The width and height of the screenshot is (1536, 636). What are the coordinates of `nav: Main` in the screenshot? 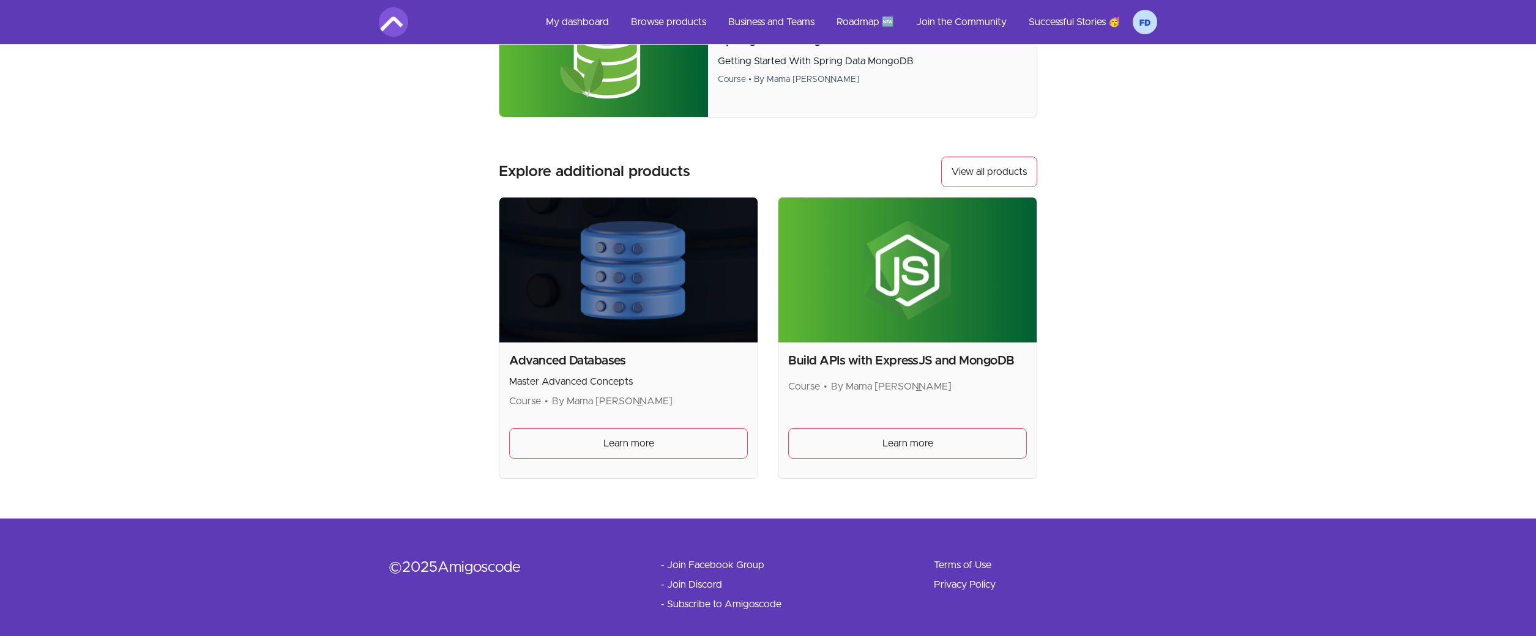 It's located at (846, 22).